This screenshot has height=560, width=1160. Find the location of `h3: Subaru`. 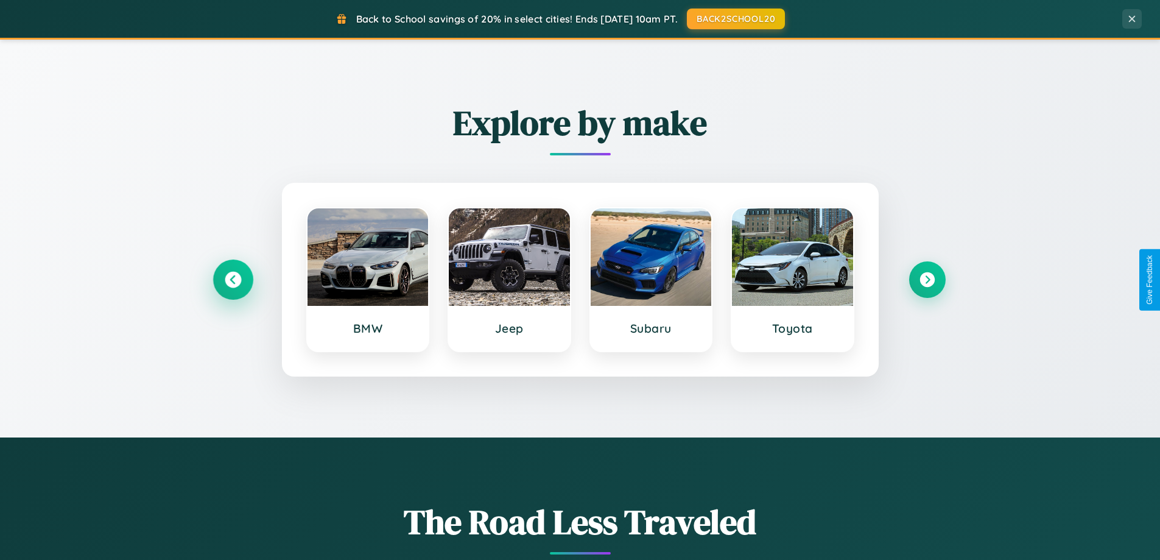

h3: Subaru is located at coordinates (651, 328).